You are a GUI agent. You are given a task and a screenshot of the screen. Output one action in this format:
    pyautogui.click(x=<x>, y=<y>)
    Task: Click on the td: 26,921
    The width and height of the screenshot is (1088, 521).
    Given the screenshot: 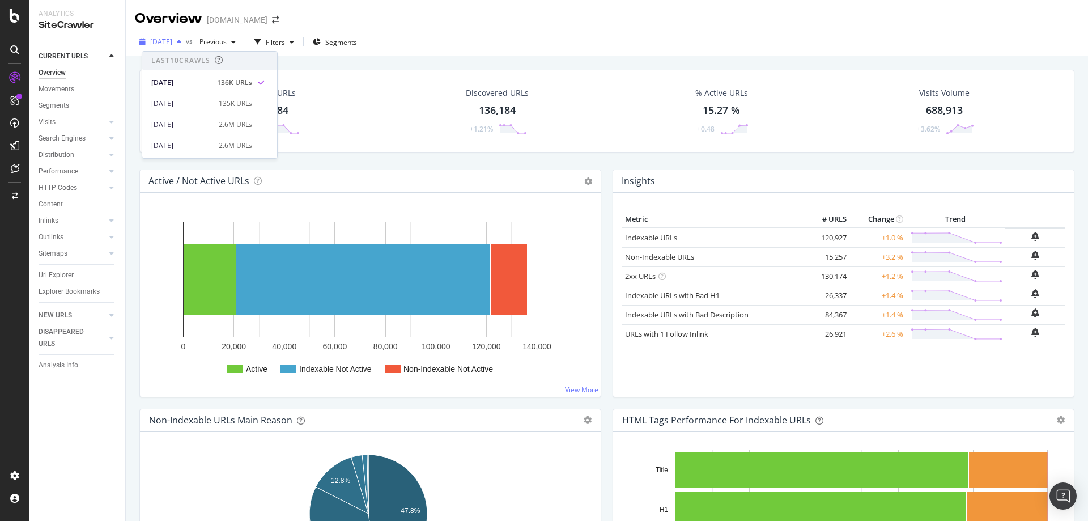 What is the action you would take?
    pyautogui.click(x=827, y=334)
    